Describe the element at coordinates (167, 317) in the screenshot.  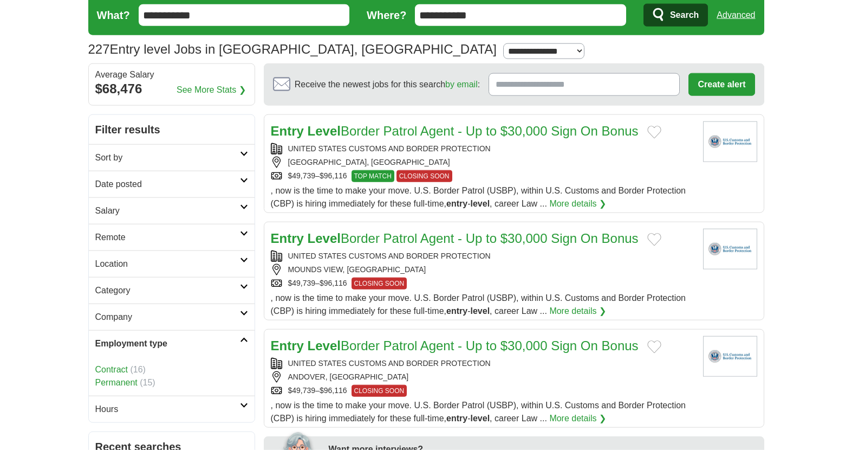
I see `h2: Company` at that location.